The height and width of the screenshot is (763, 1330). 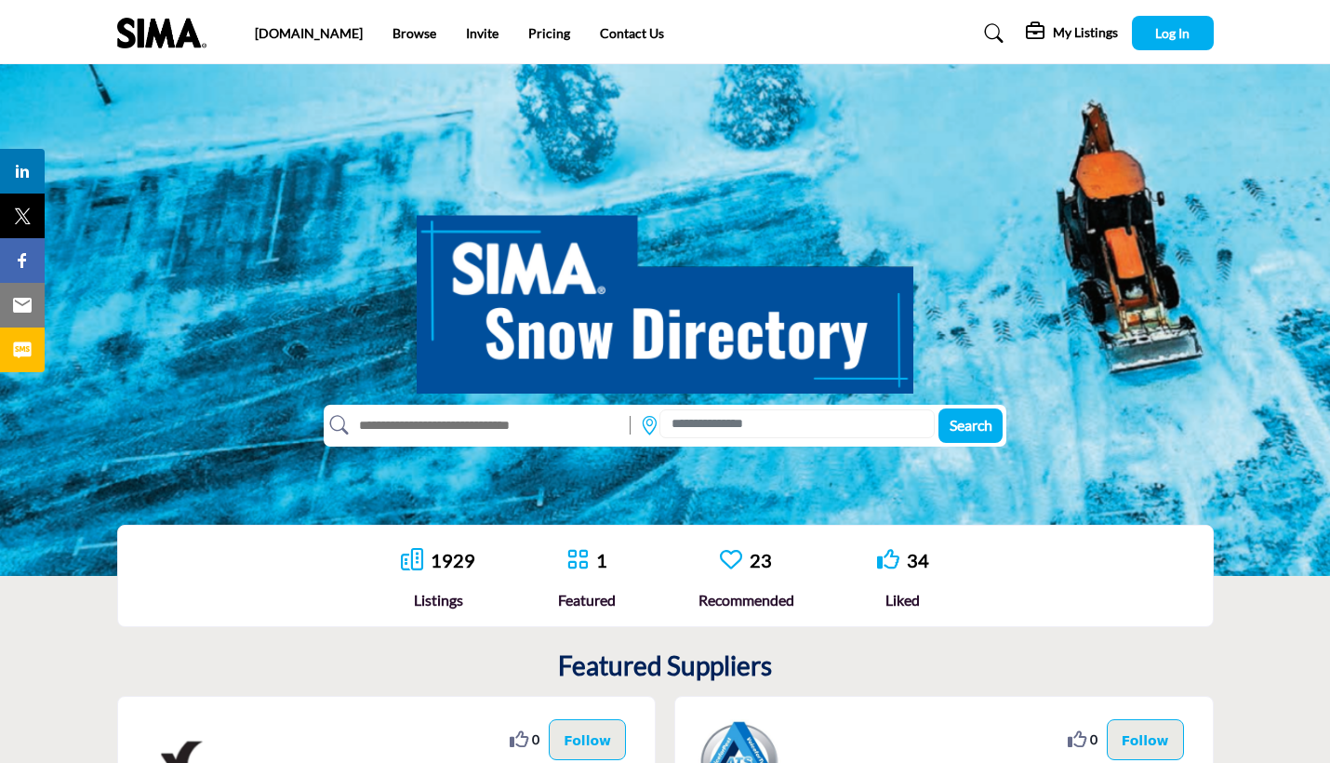 I want to click on i: Go to Liked, so click(x=888, y=559).